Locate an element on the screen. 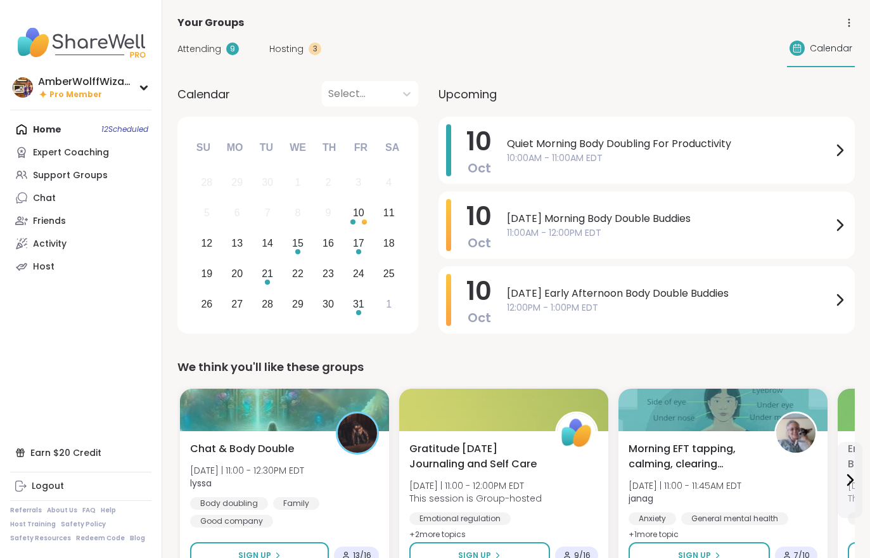  div: Not available Monday, September 29th, 2025 is located at coordinates (237, 183).